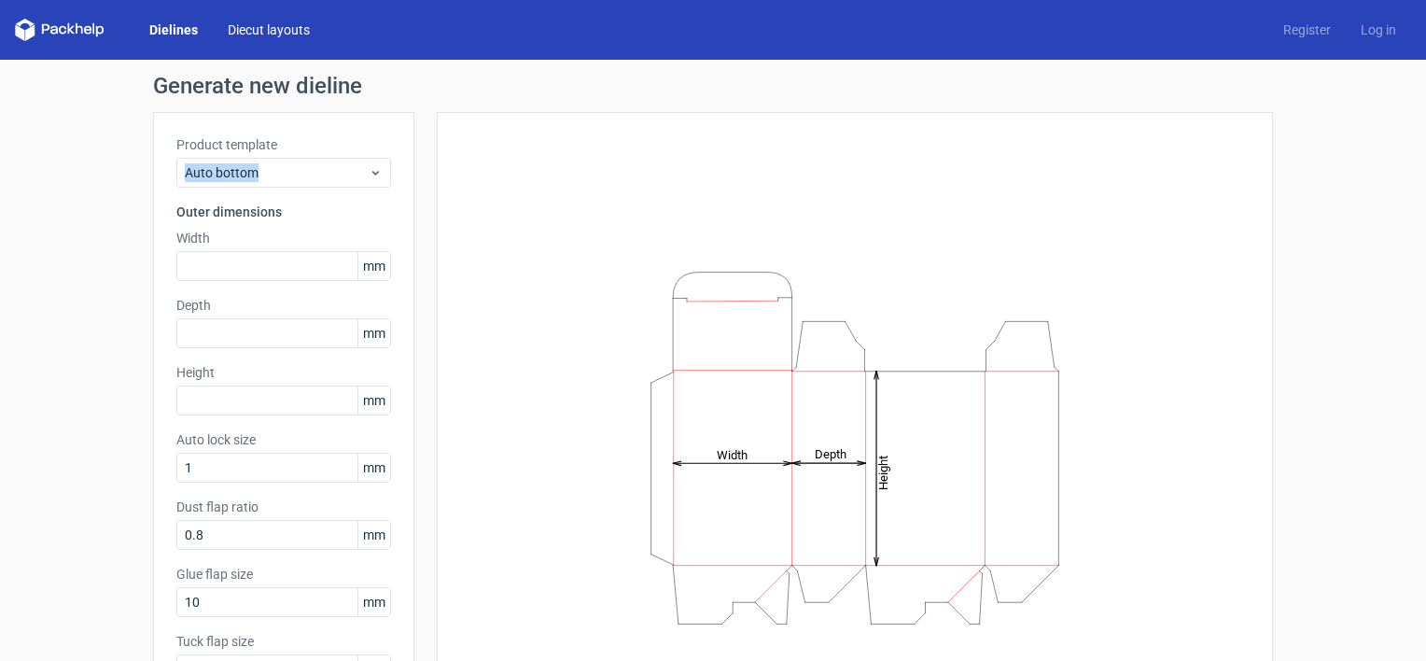 This screenshot has height=661, width=1426. I want to click on h1: Generate new dieline, so click(713, 86).